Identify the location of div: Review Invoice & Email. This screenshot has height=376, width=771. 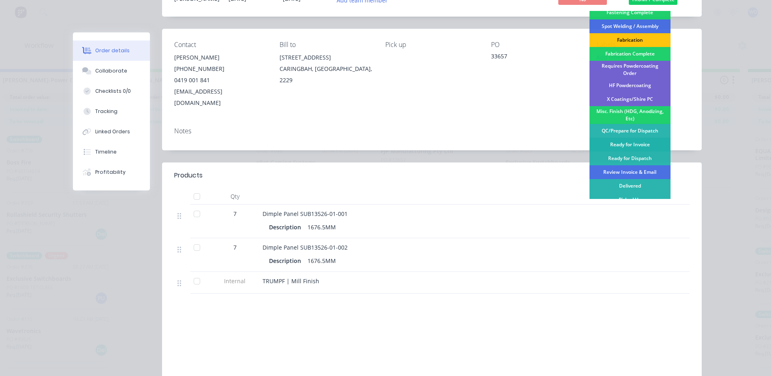
(630, 172).